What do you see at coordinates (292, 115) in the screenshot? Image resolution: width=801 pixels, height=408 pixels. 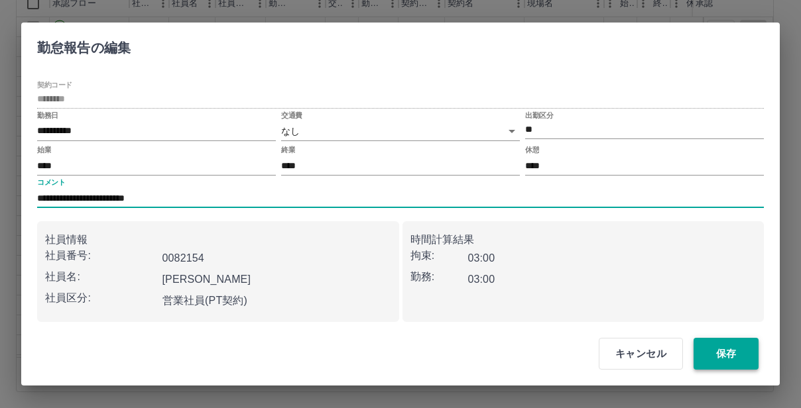 I see `label: 交通費` at bounding box center [292, 115].